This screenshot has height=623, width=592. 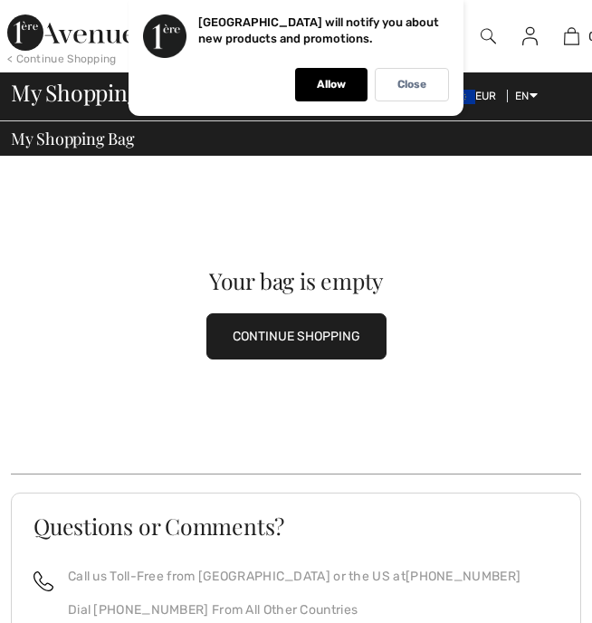 I want to click on div: Your bag is empty, so click(x=296, y=281).